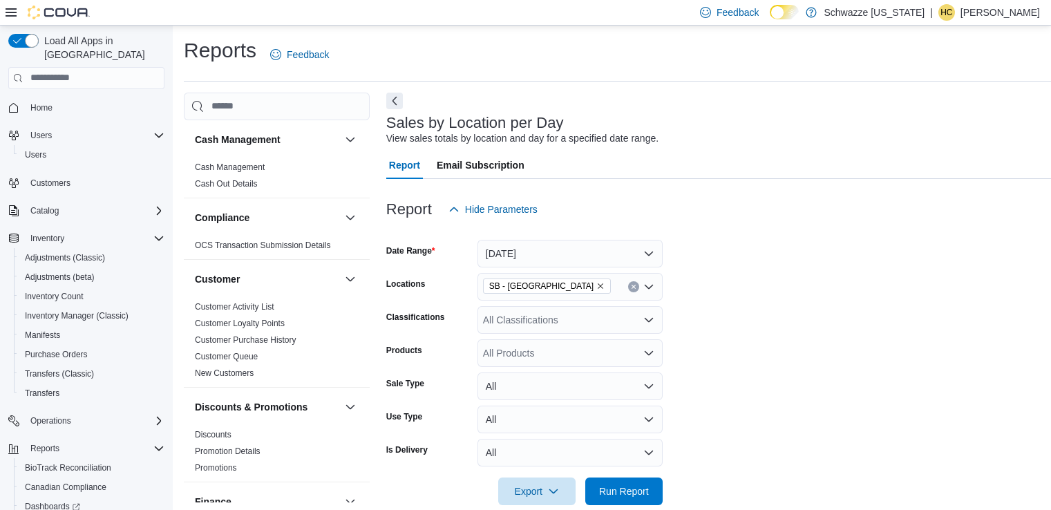 The height and width of the screenshot is (510, 1051). I want to click on button: Transfers, so click(92, 393).